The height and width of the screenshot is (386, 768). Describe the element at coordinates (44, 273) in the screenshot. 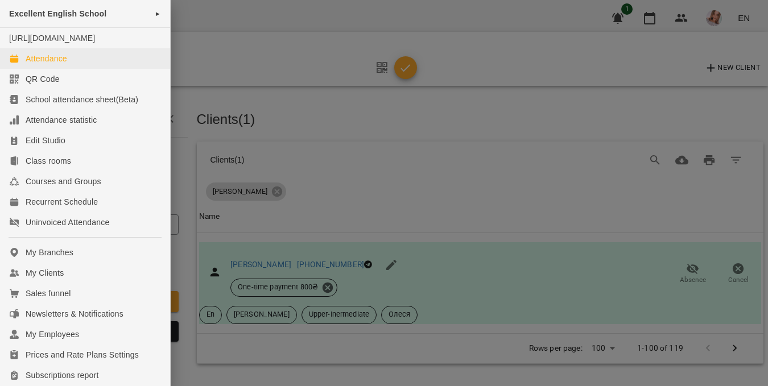

I see `div: My Clients` at that location.